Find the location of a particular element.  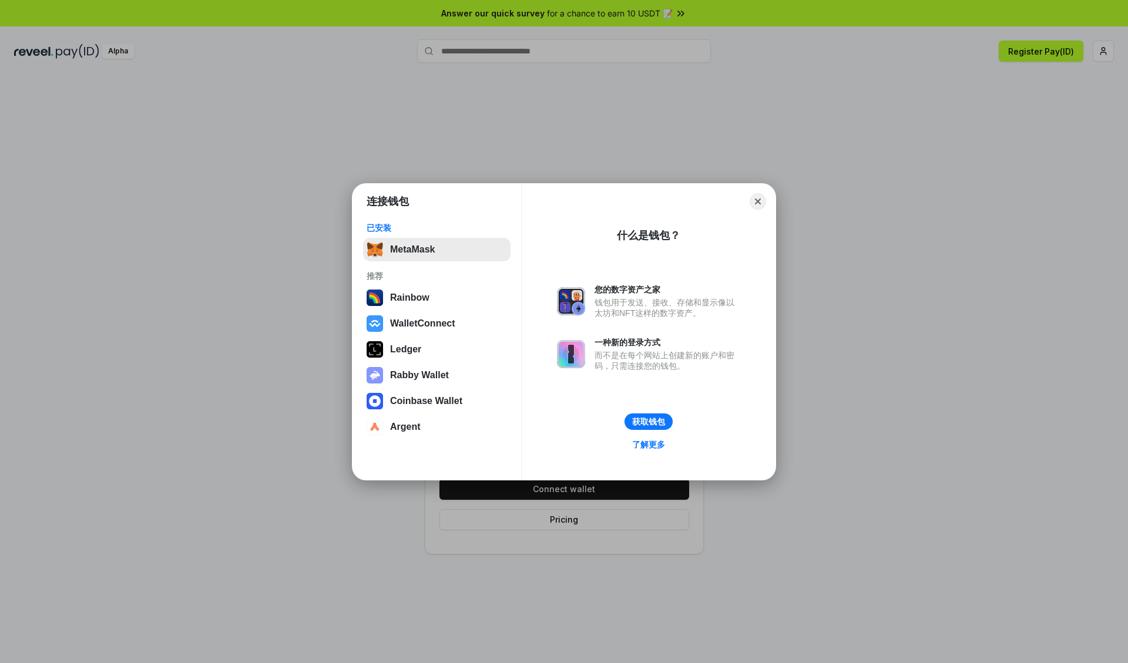

div: 而不是在每个网站上创建新的账户和密码，只需连接您的钱包。 is located at coordinates (667, 361).